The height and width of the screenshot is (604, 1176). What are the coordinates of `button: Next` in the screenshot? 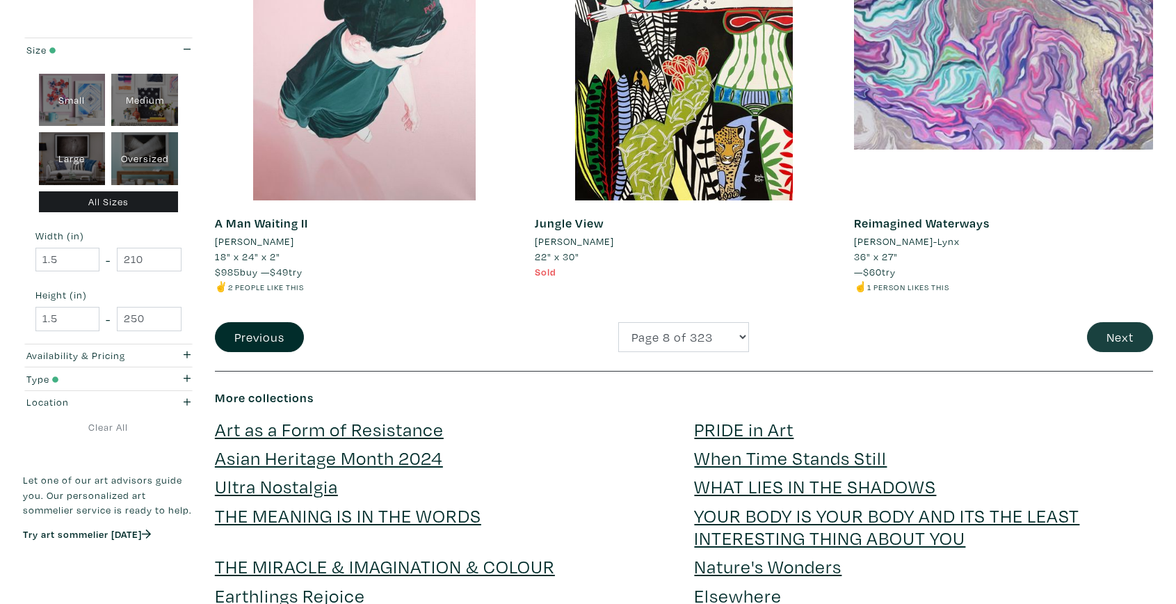 It's located at (1120, 337).